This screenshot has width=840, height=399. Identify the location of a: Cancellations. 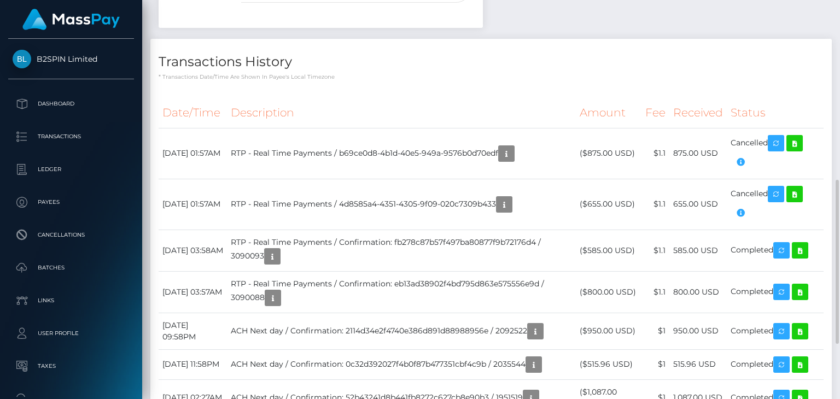
(71, 235).